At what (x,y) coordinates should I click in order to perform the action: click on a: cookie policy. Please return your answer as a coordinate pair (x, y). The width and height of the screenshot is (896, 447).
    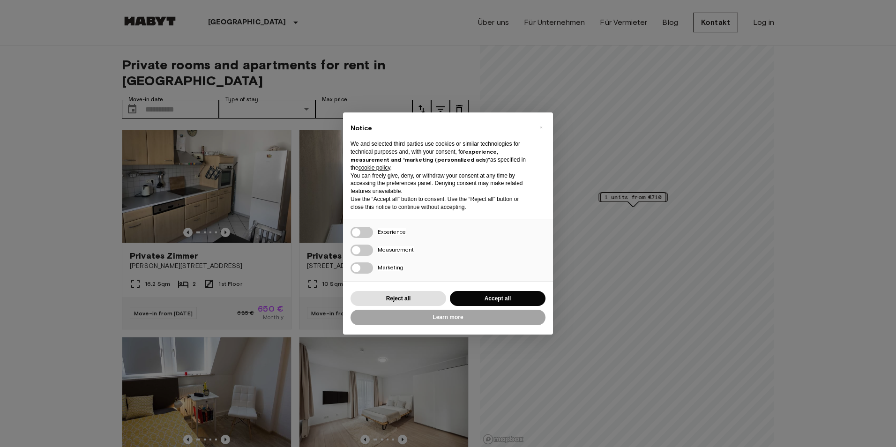
    Looking at the image, I should click on (374, 168).